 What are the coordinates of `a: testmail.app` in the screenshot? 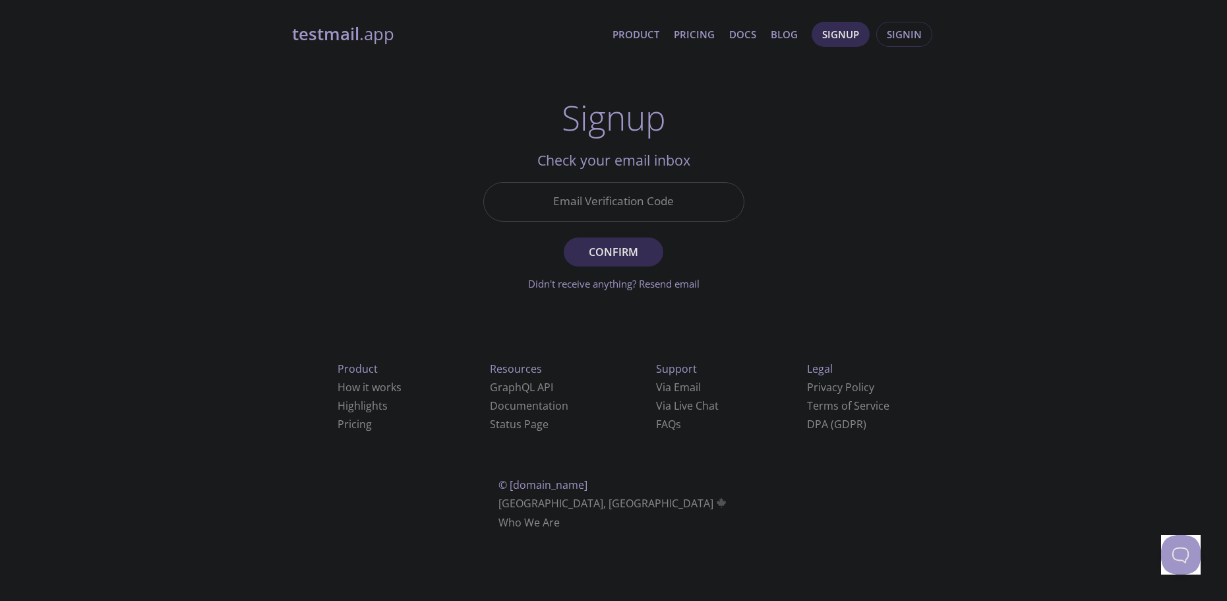 It's located at (447, 34).